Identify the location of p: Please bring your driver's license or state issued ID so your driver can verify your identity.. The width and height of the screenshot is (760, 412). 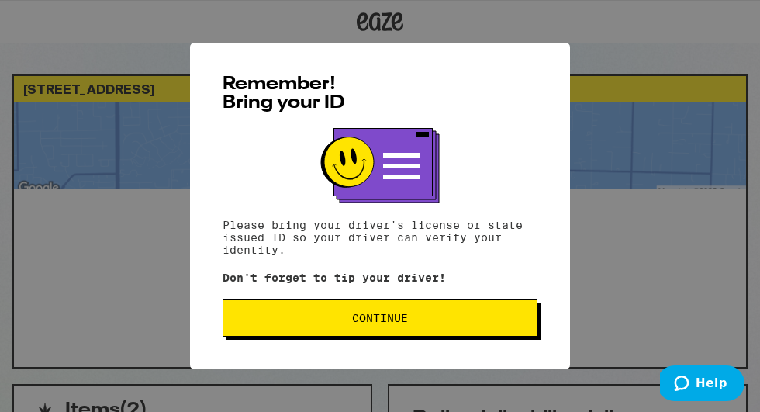
(380, 237).